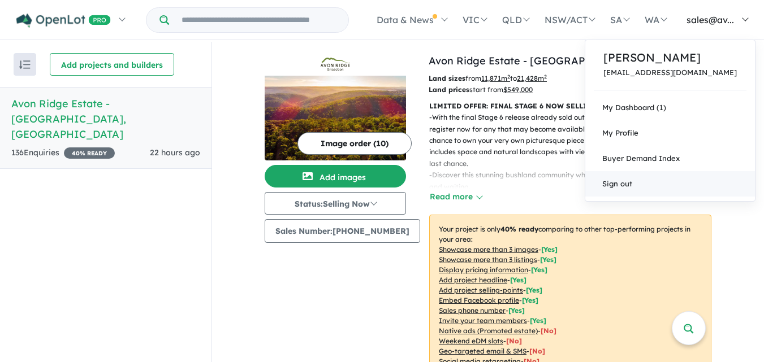 The image size is (764, 362). Describe the element at coordinates (25, 64) in the screenshot. I see `img: sort.svg` at that location.